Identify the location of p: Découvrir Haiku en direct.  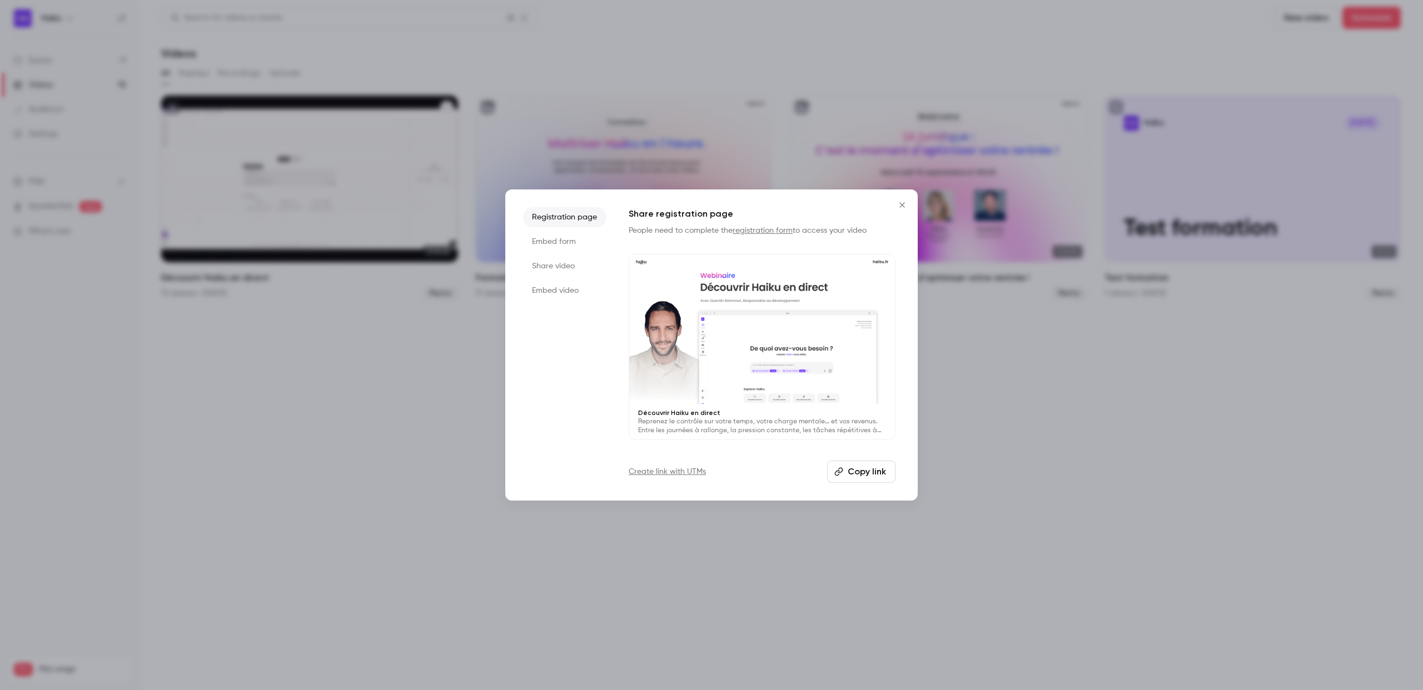
(762, 413).